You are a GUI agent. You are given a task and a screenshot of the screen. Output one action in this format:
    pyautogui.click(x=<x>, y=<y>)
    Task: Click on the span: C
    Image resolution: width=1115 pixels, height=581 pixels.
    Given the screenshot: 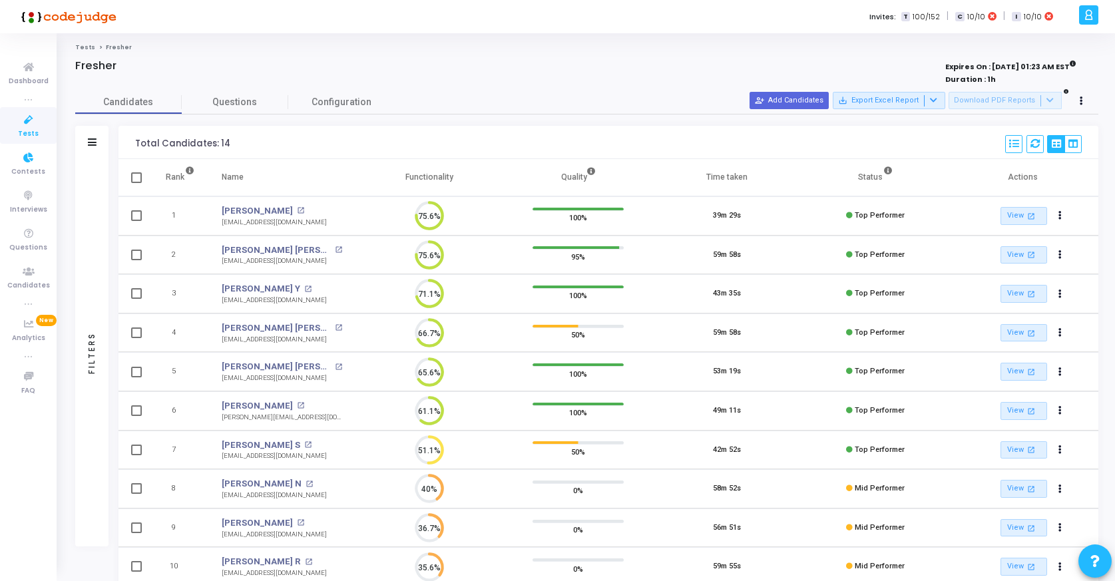 What is the action you would take?
    pyautogui.click(x=959, y=17)
    